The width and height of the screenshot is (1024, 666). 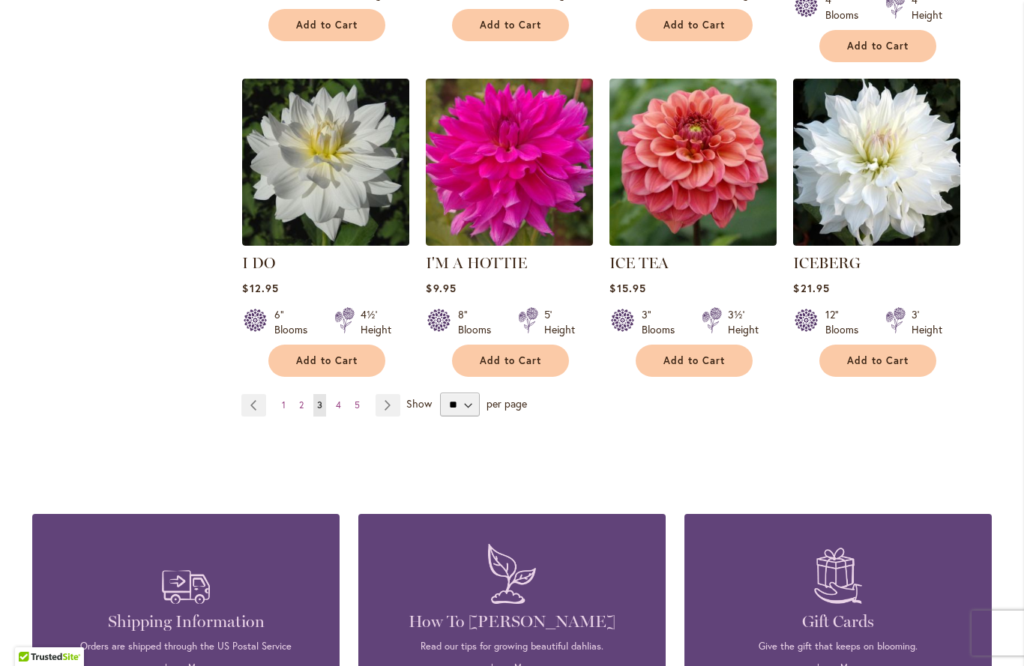 I want to click on p: Orders are shipped through the US Postal Service, so click(x=186, y=647).